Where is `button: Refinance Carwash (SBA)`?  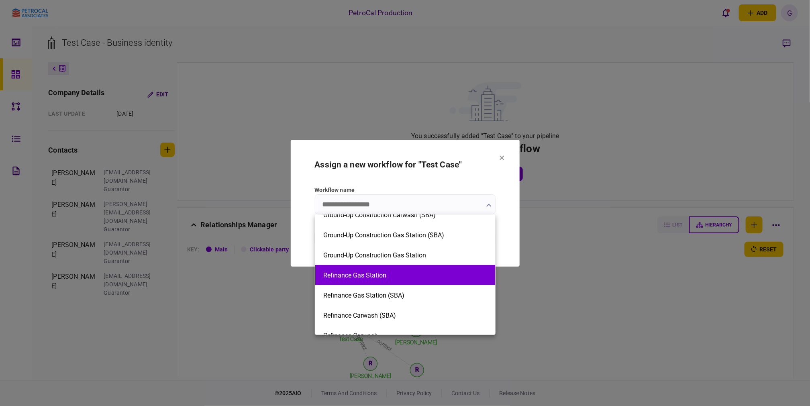
button: Refinance Carwash (SBA) is located at coordinates (405, 315).